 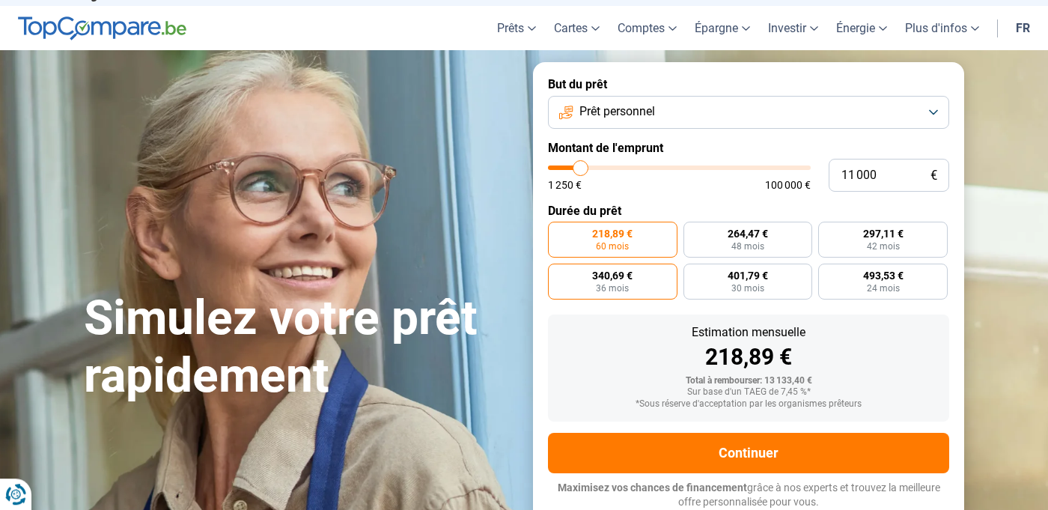 What do you see at coordinates (646, 28) in the screenshot?
I see `a: Comptes` at bounding box center [646, 28].